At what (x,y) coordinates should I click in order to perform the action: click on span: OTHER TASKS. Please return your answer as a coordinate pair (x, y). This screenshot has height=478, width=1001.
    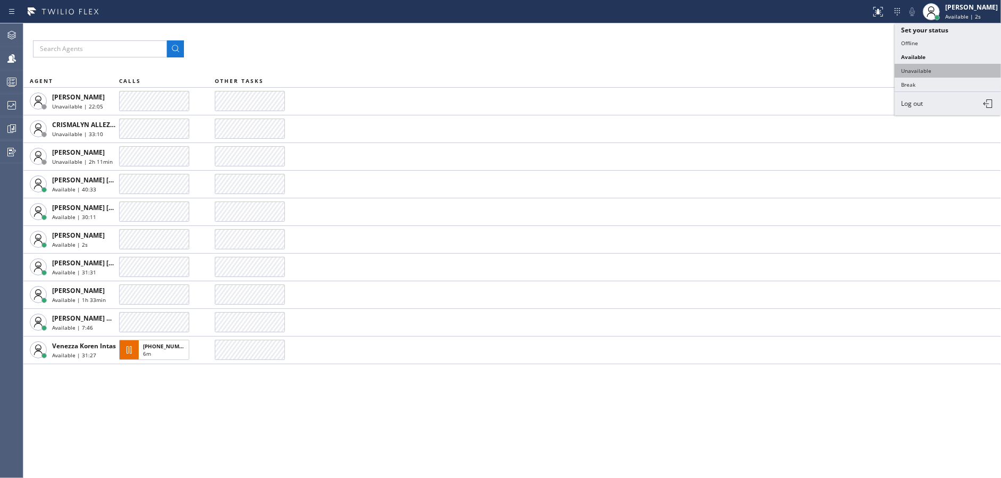
    Looking at the image, I should click on (239, 81).